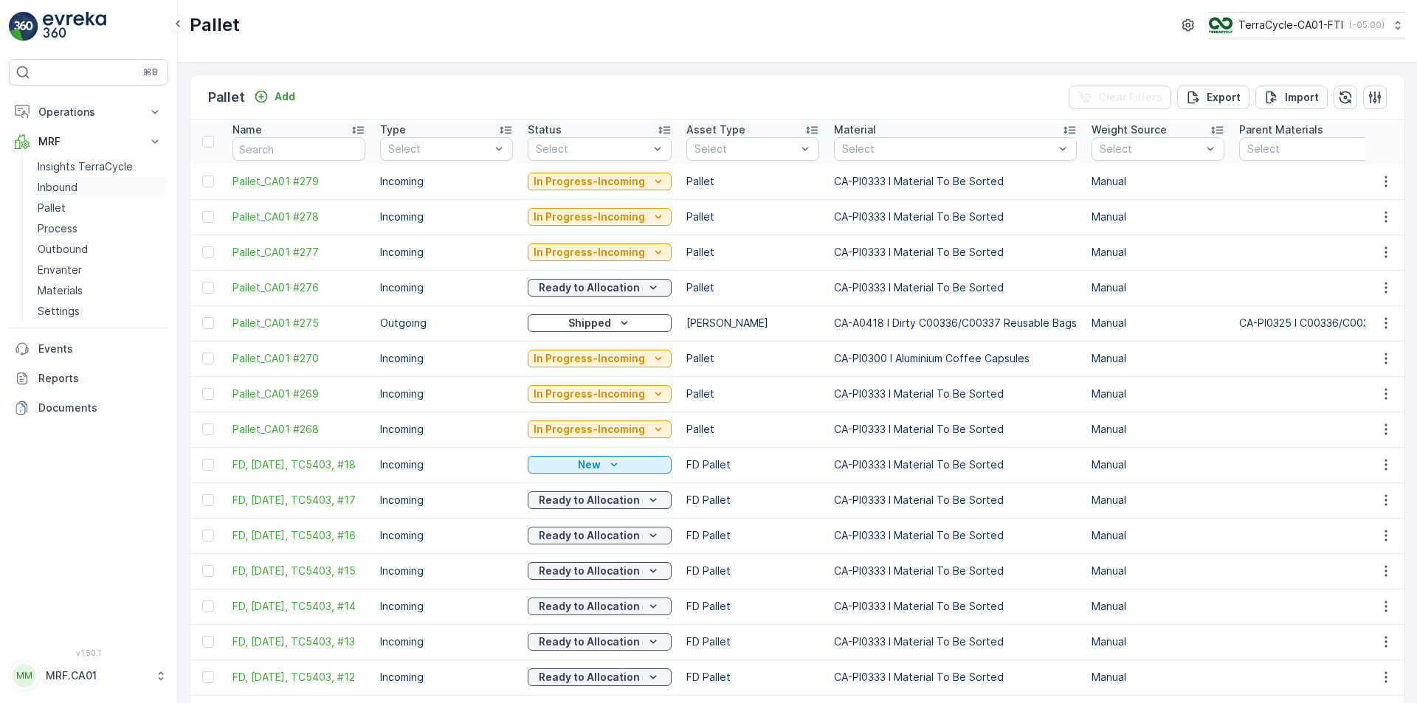  Describe the element at coordinates (299, 149) in the screenshot. I see `input: Search` at that location.